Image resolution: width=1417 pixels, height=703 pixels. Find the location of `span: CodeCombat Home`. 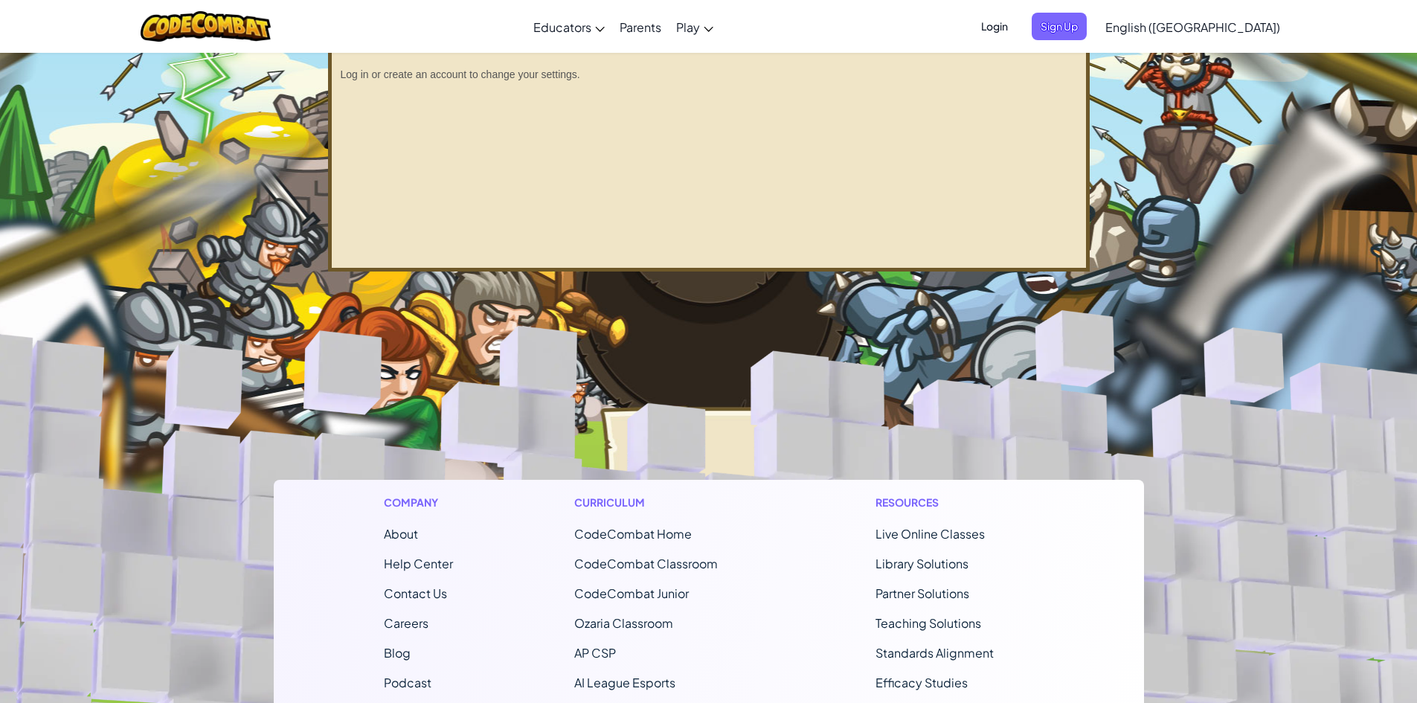

span: CodeCombat Home is located at coordinates (633, 534).